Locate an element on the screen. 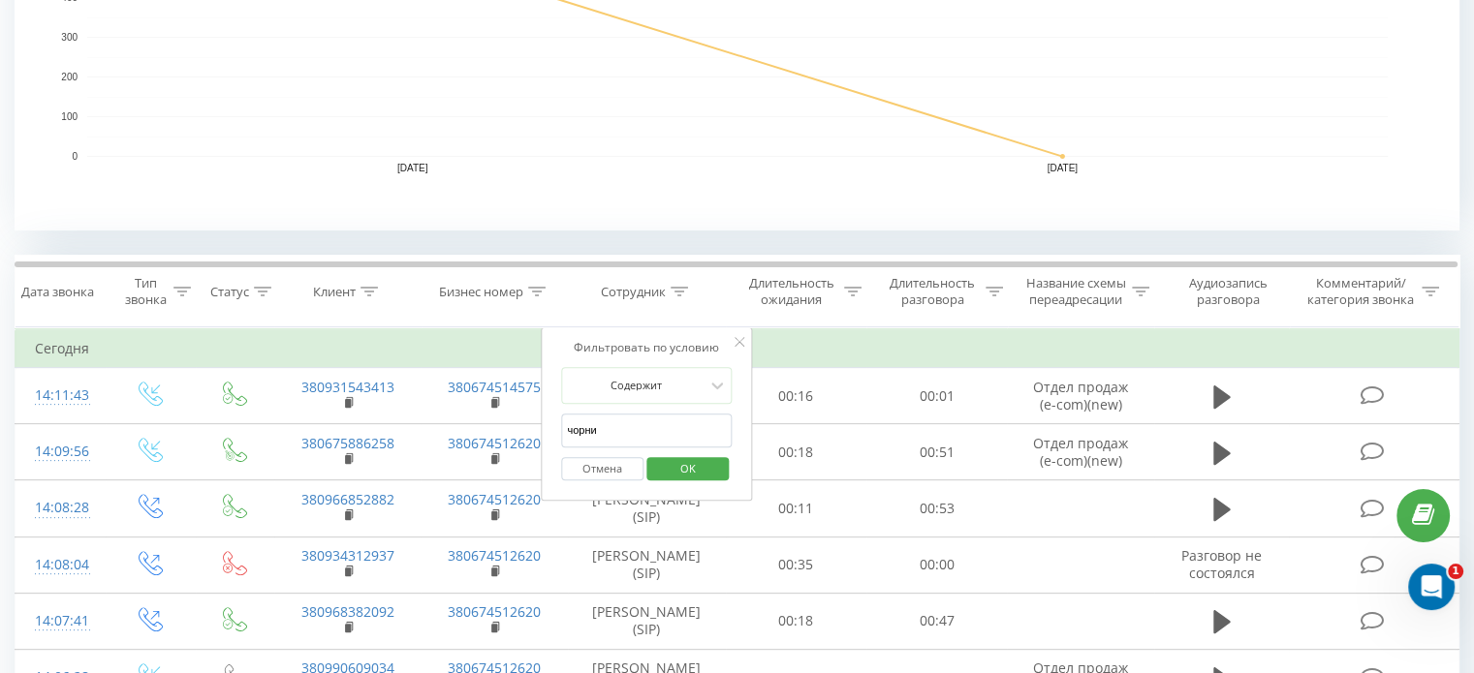 This screenshot has width=1474, height=673. div: Комментарий/категория звонка is located at coordinates (1359, 292).